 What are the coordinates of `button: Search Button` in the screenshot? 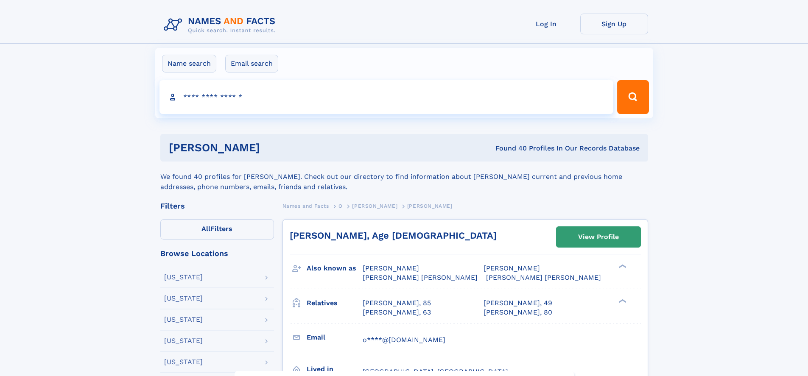 It's located at (633, 97).